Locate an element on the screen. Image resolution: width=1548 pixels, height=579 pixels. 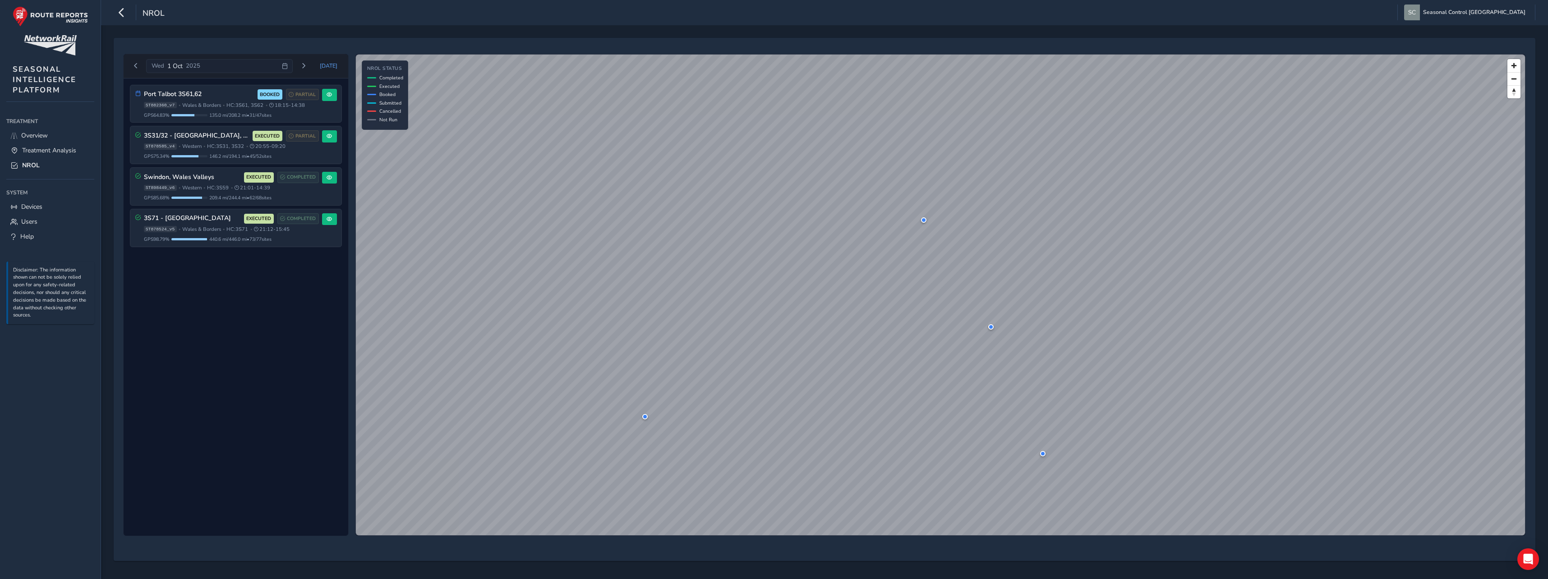
span: Cancelled is located at coordinates (390, 111).